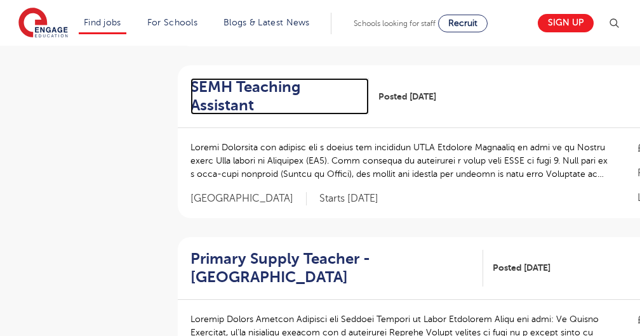 The image size is (640, 336). I want to click on a: Blogs & Latest News, so click(267, 22).